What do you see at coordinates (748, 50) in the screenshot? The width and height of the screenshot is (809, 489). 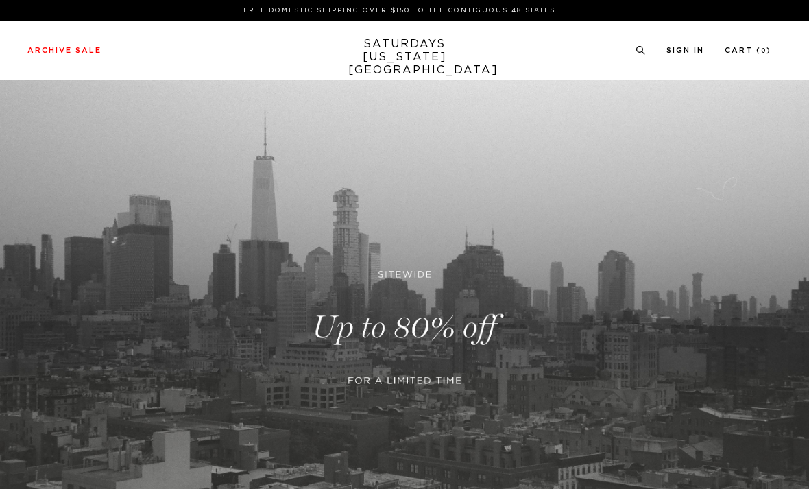 I see `a: Cart (0)` at bounding box center [748, 50].